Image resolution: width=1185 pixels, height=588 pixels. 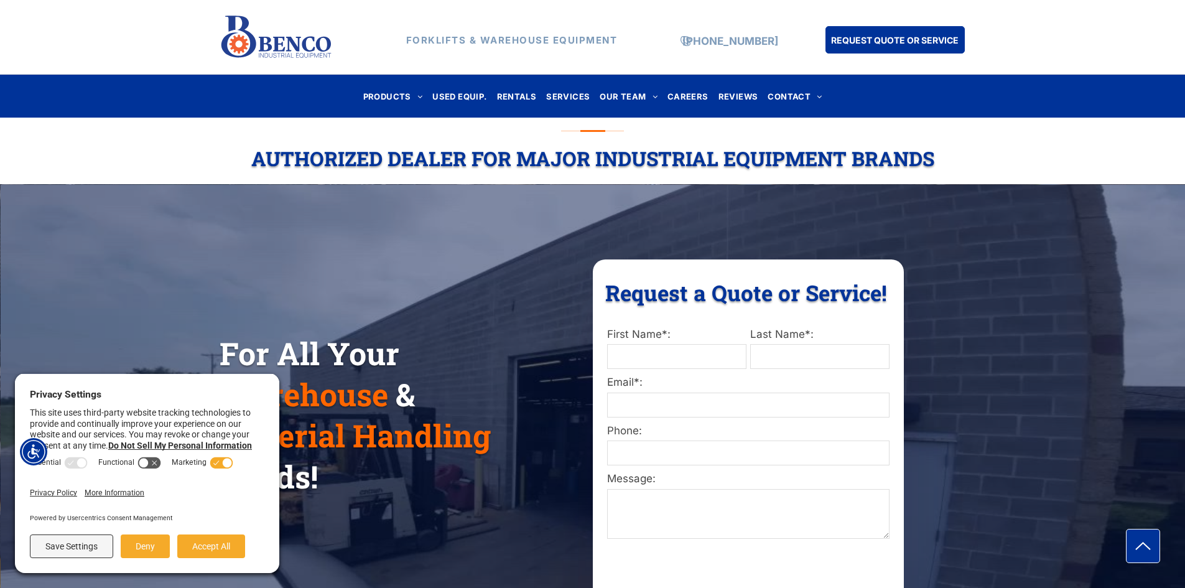 I want to click on span: For All Your, so click(x=309, y=353).